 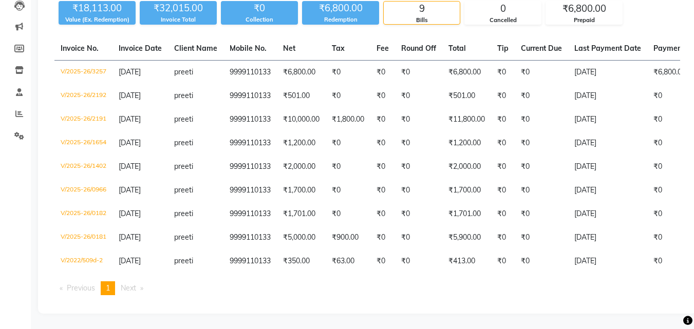 I want to click on div: 0, so click(x=503, y=9).